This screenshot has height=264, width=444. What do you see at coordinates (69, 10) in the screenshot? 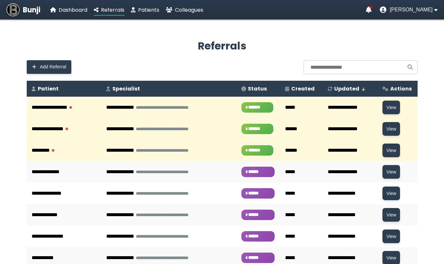
I see `a: Dashboard` at bounding box center [69, 10].